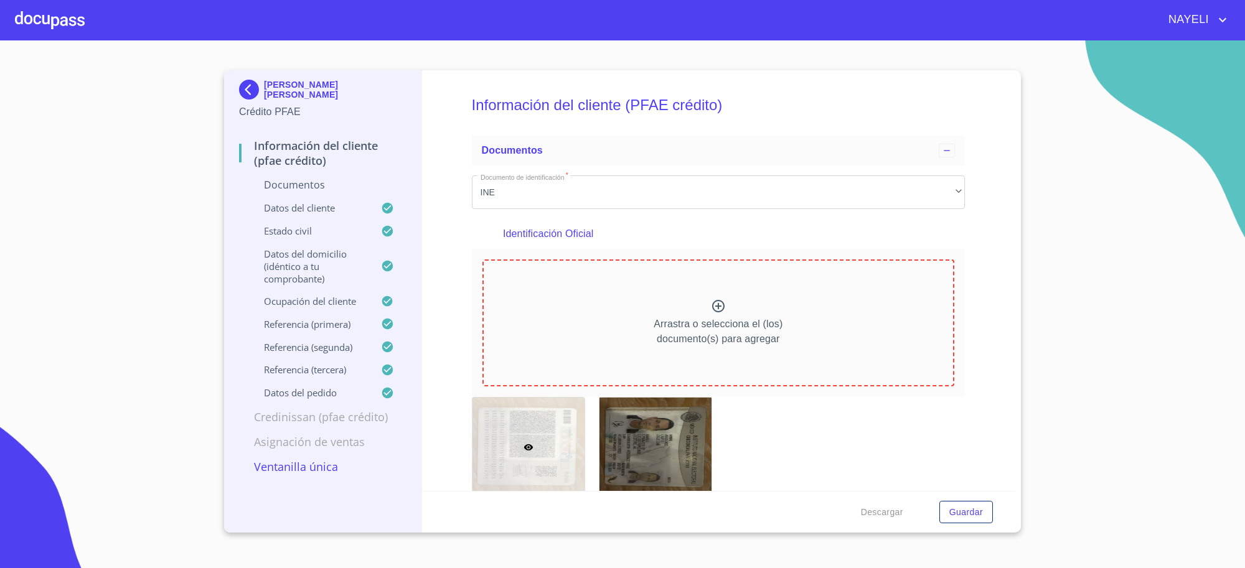  Describe the element at coordinates (966, 512) in the screenshot. I see `span: Guardar` at that location.